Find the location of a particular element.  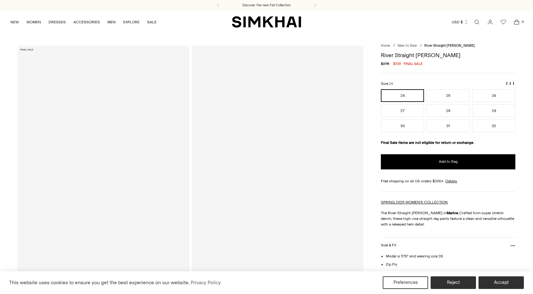

button: Preferences is located at coordinates (406, 283).